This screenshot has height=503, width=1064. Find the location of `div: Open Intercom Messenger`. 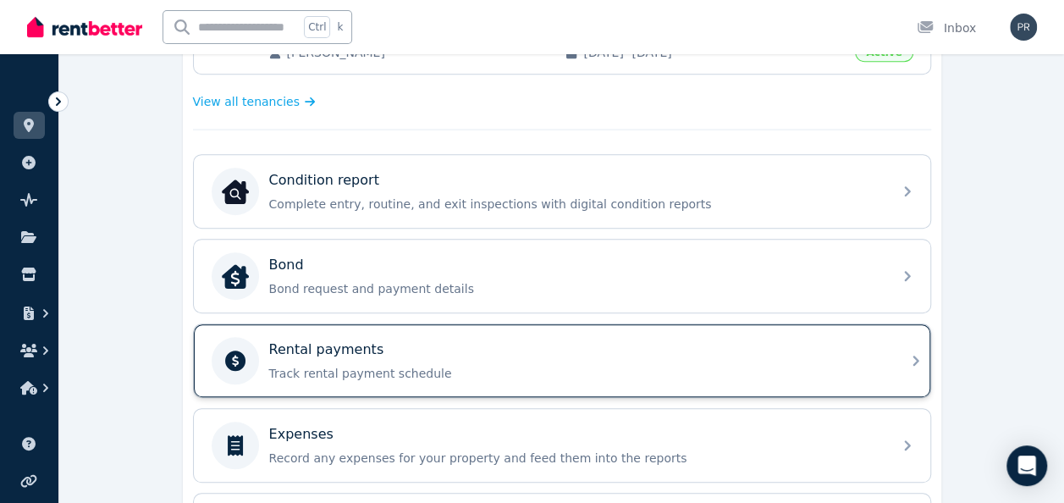

div: Open Intercom Messenger is located at coordinates (1027, 466).